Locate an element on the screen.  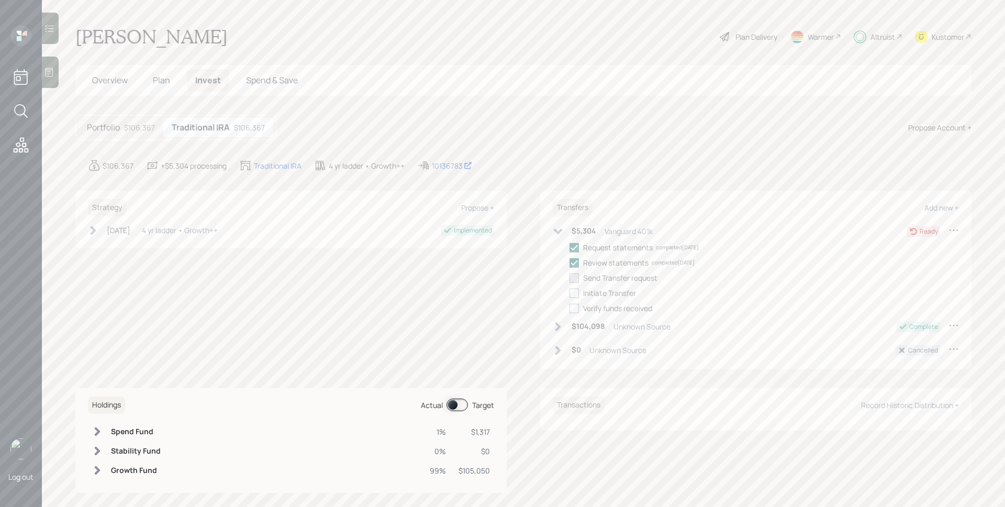
div: Ready is located at coordinates (929, 231).